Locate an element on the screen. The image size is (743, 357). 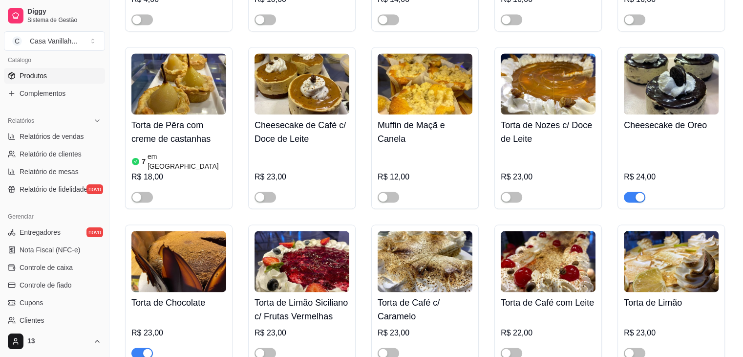
button: Select a team is located at coordinates (54, 41).